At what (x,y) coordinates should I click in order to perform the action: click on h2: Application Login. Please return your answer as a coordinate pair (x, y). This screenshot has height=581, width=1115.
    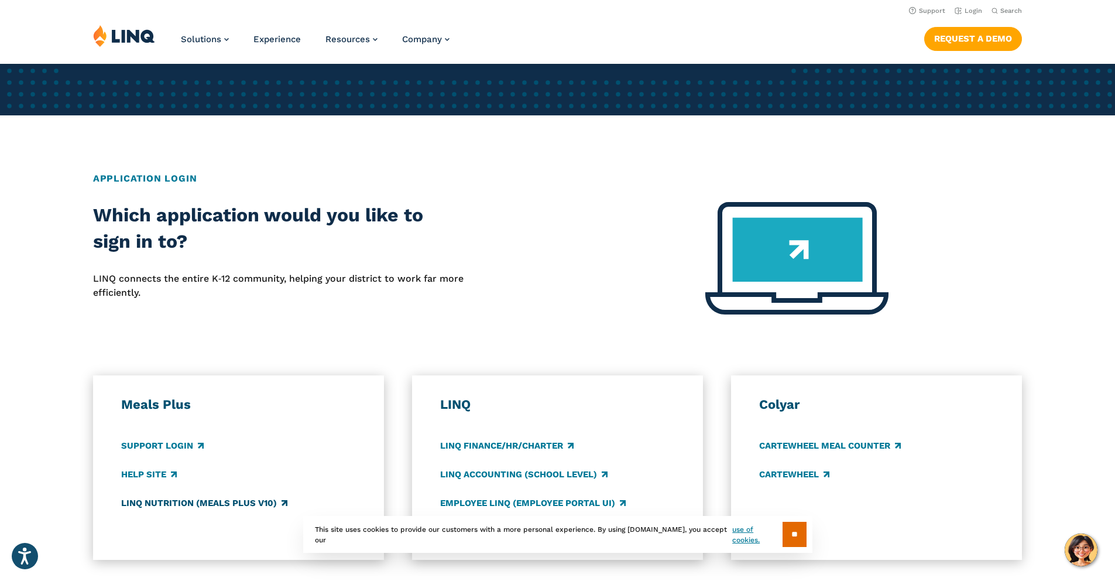
    Looking at the image, I should click on (557, 179).